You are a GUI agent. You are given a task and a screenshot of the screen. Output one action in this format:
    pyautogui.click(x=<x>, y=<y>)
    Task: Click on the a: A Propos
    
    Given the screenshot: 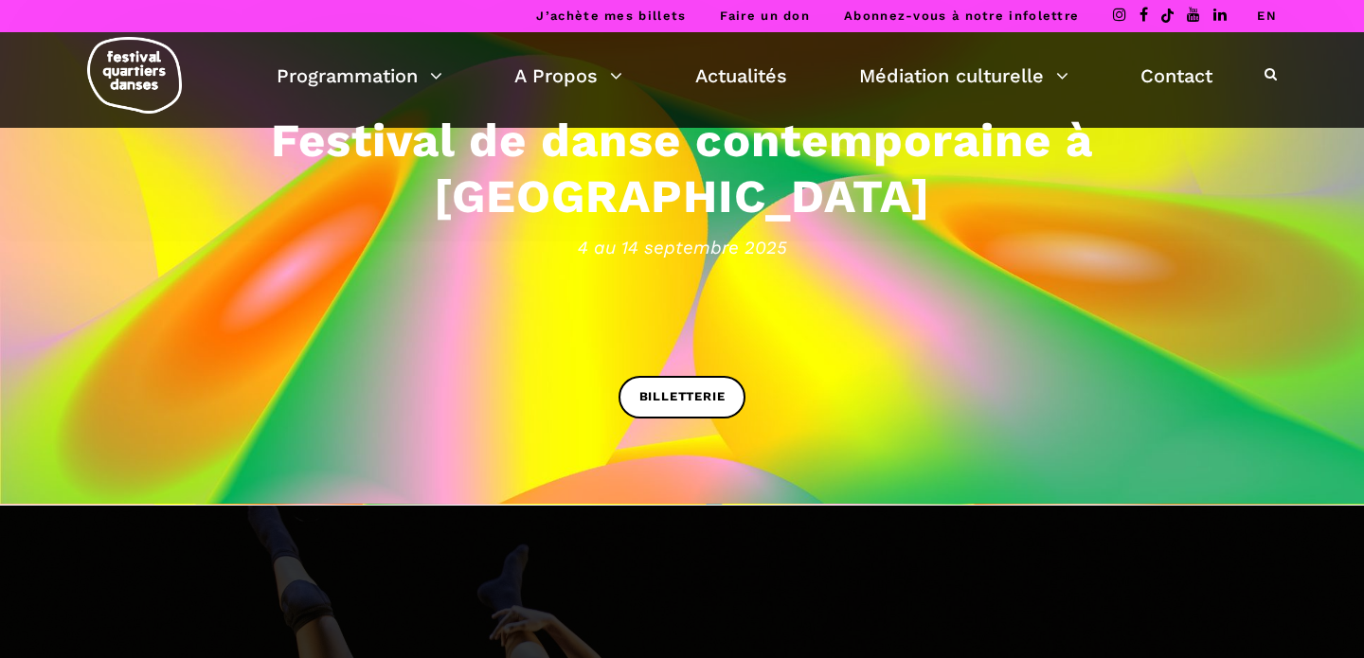 What is the action you would take?
    pyautogui.click(x=568, y=76)
    